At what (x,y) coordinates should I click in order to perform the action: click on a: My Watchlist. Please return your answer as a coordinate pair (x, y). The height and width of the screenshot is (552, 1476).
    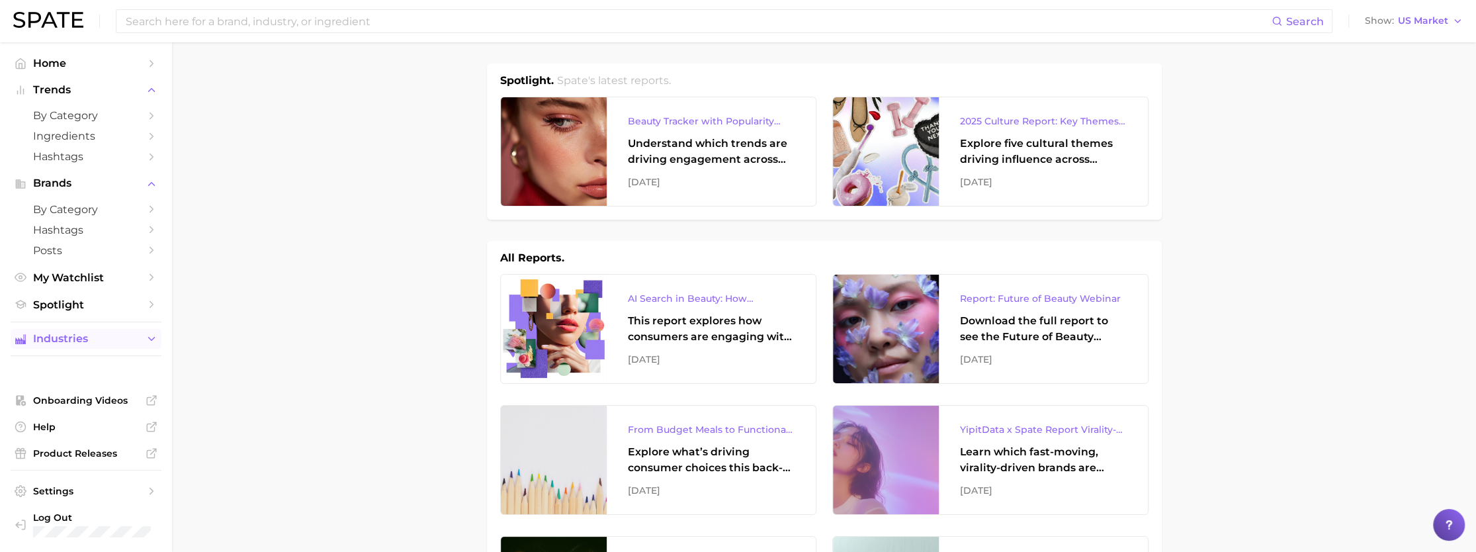
    Looking at the image, I should click on (86, 277).